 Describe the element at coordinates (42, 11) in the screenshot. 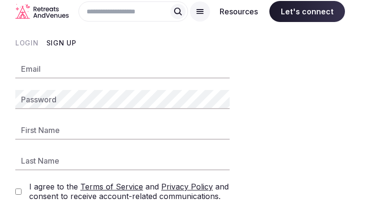

I see `svg: Retreats and Venues company logo` at that location.